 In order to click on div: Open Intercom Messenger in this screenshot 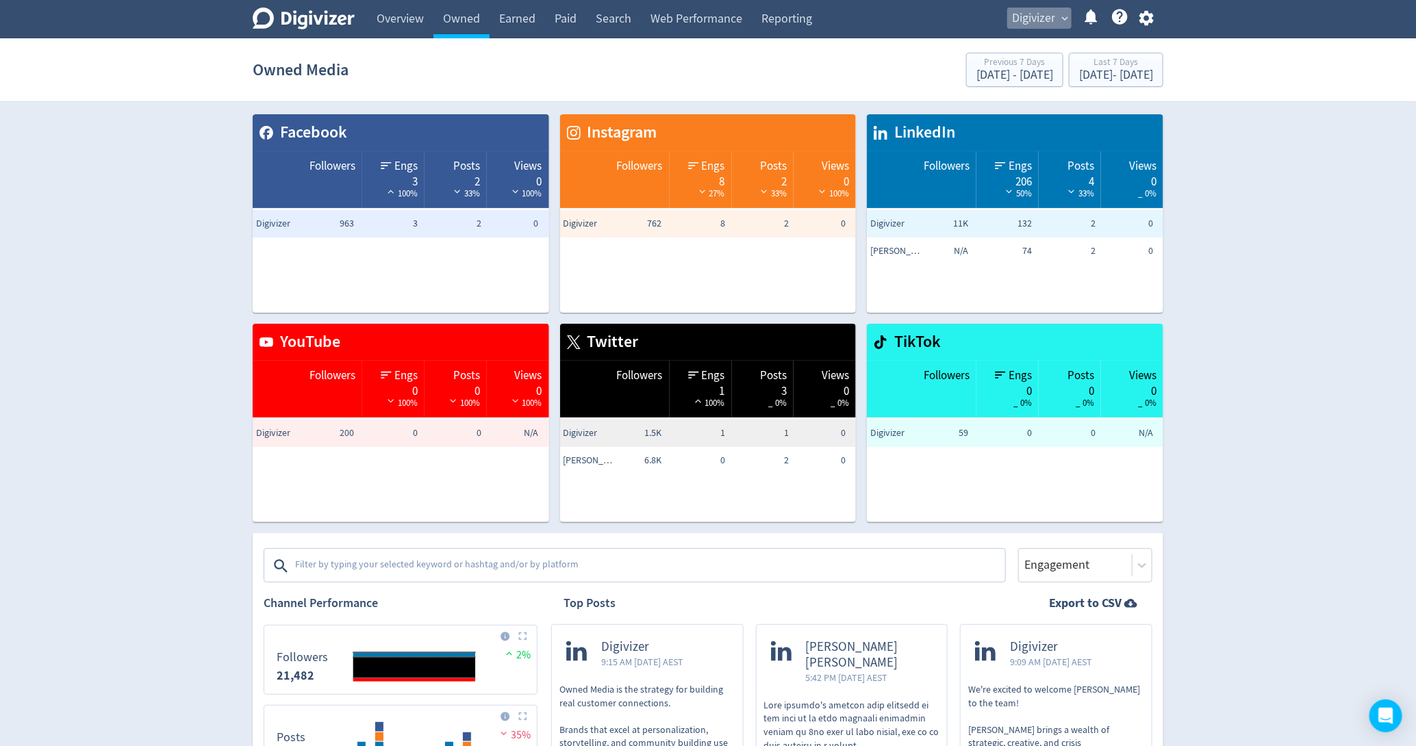, I will do `click(1386, 716)`.